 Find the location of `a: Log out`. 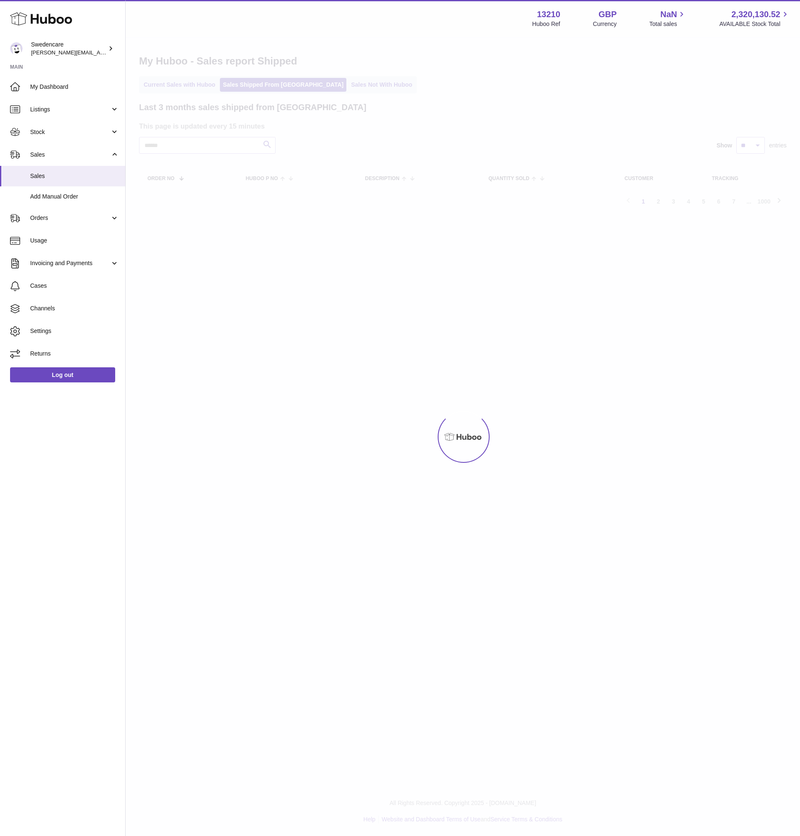

a: Log out is located at coordinates (62, 375).